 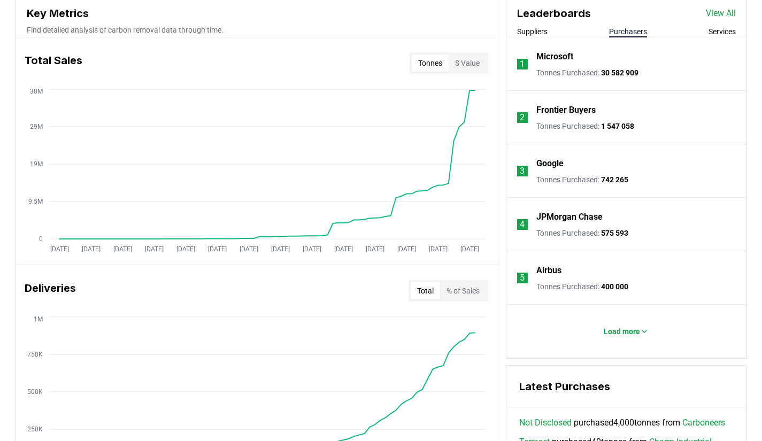 I want to click on a: Google, so click(x=549, y=164).